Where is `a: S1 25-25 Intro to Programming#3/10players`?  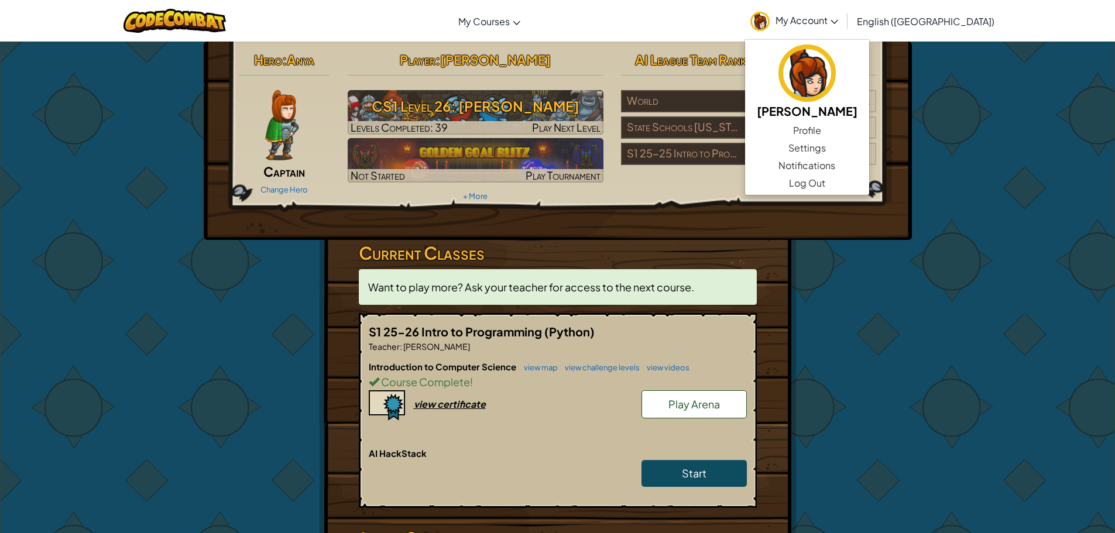 a: S1 25-25 Intro to Programming#3/10players is located at coordinates (749, 160).